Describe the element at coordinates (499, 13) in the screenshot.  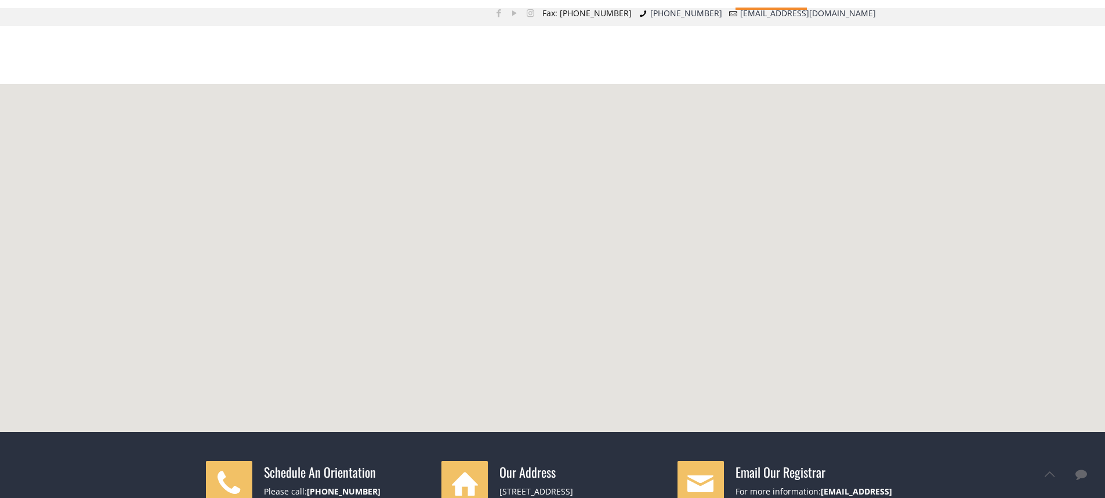
I see `a: Facebook icon` at that location.